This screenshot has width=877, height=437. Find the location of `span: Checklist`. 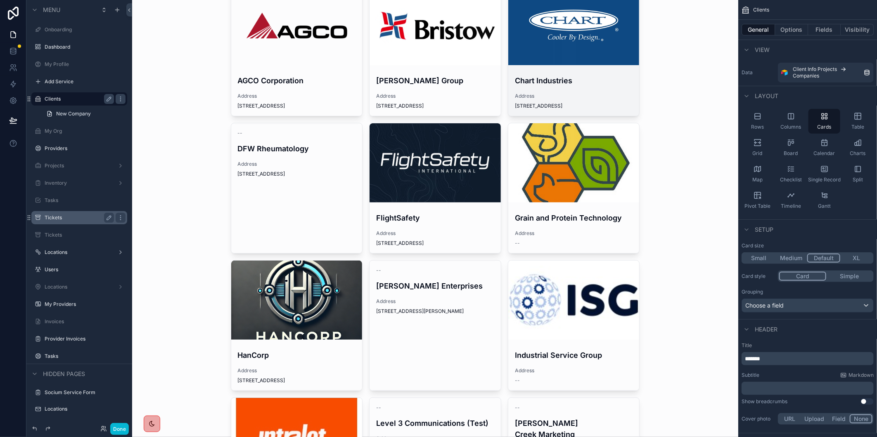

span: Checklist is located at coordinates (790, 180).